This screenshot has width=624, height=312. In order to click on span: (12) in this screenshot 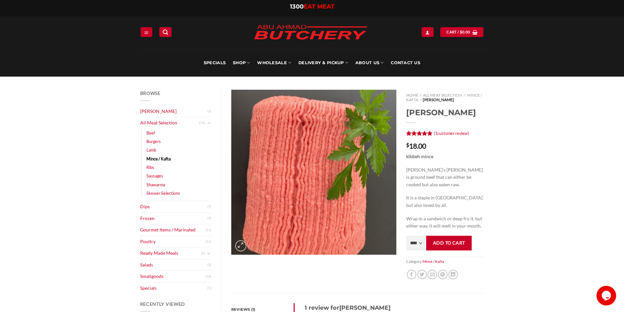, I will do `click(208, 242)`.